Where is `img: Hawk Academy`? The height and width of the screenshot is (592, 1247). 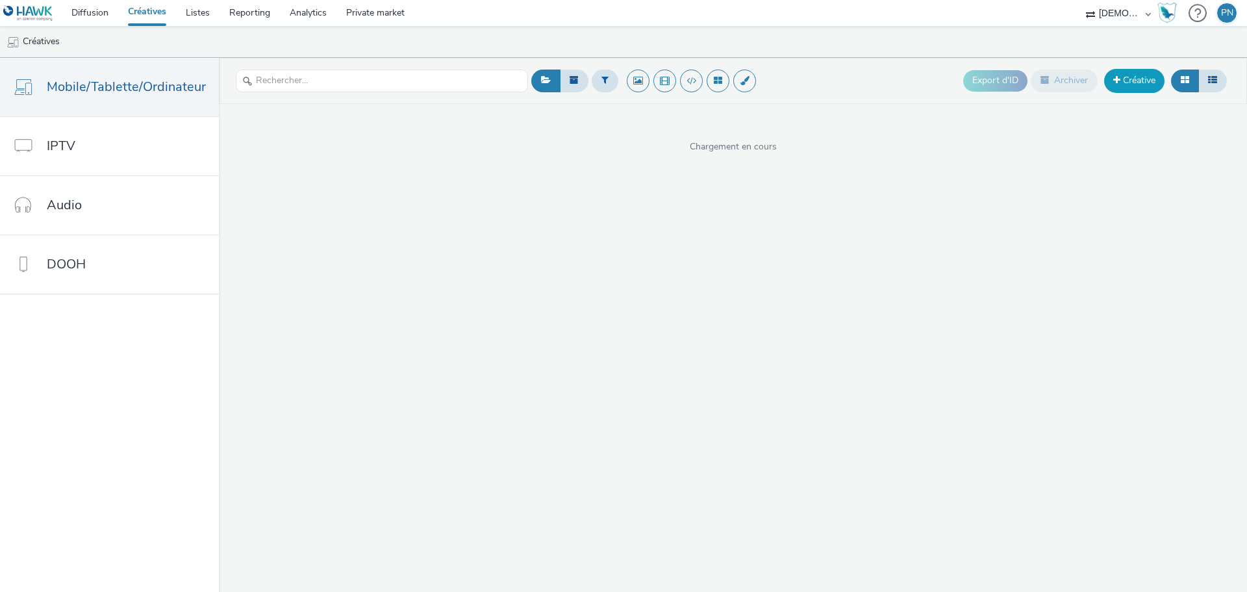
img: Hawk Academy is located at coordinates (1167, 13).